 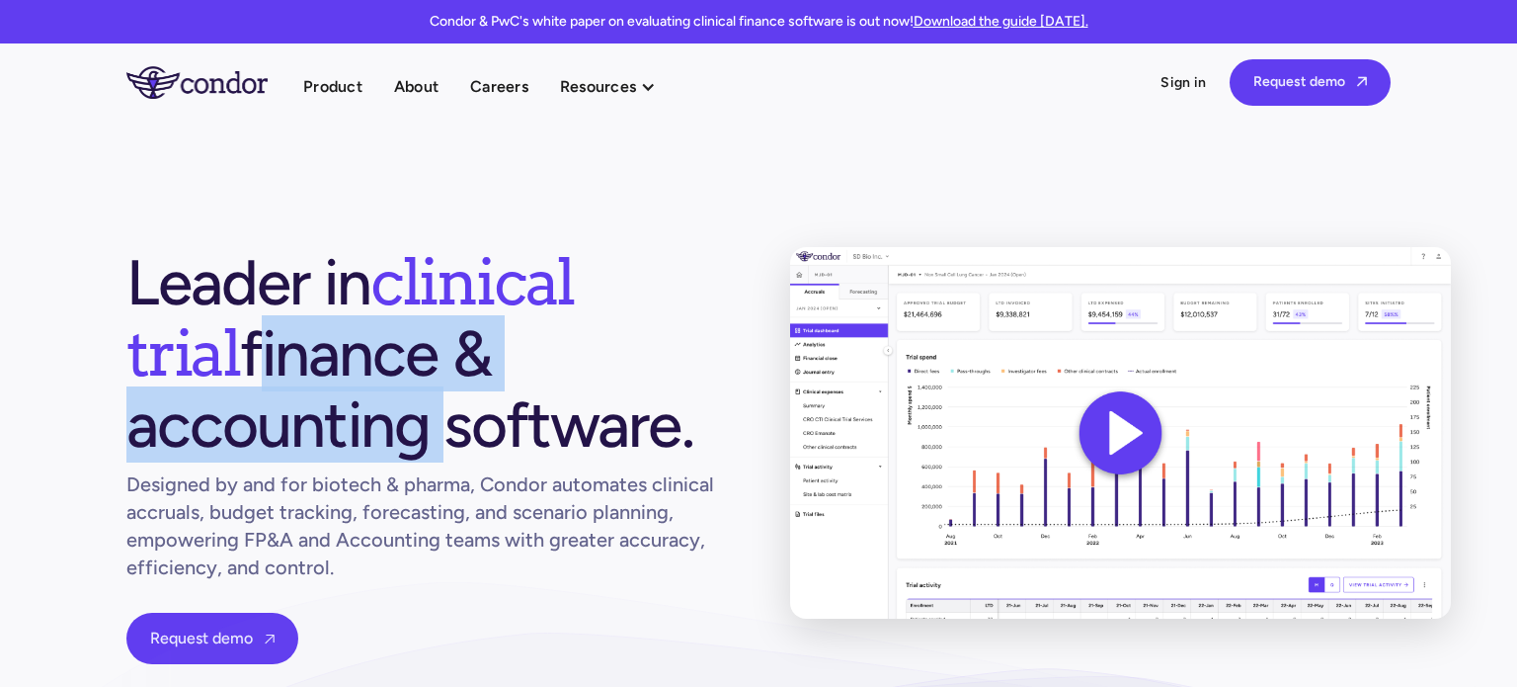 I want to click on a: Careers, so click(x=499, y=86).